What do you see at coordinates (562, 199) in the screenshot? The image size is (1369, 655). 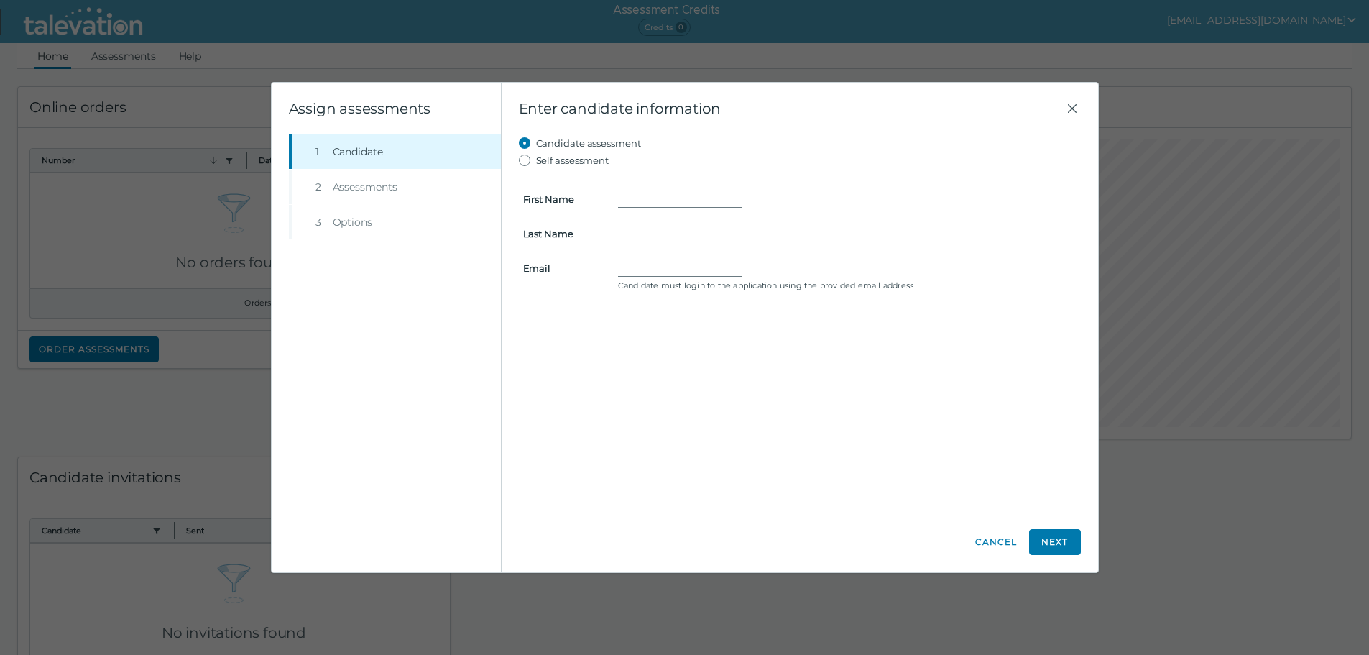 I see `label: First Name` at bounding box center [562, 199].